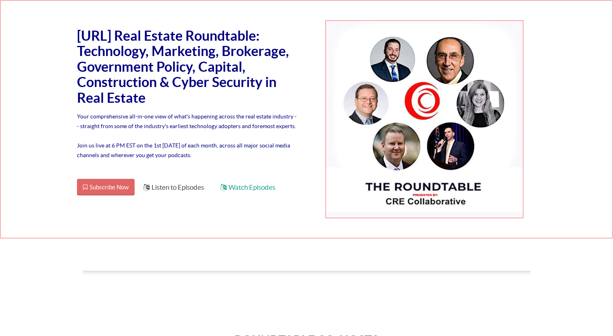  What do you see at coordinates (174, 187) in the screenshot?
I see `a: Listen to Episodes` at bounding box center [174, 187].